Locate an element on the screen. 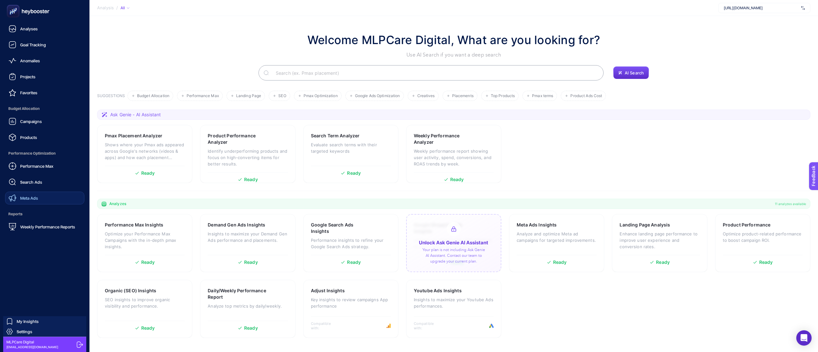 This screenshot has width=818, height=352. span: Google Ads Optimization is located at coordinates (377, 96).